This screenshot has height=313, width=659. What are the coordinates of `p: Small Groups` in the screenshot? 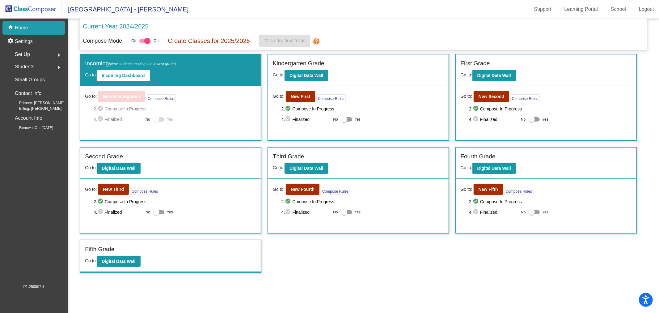 It's located at (30, 80).